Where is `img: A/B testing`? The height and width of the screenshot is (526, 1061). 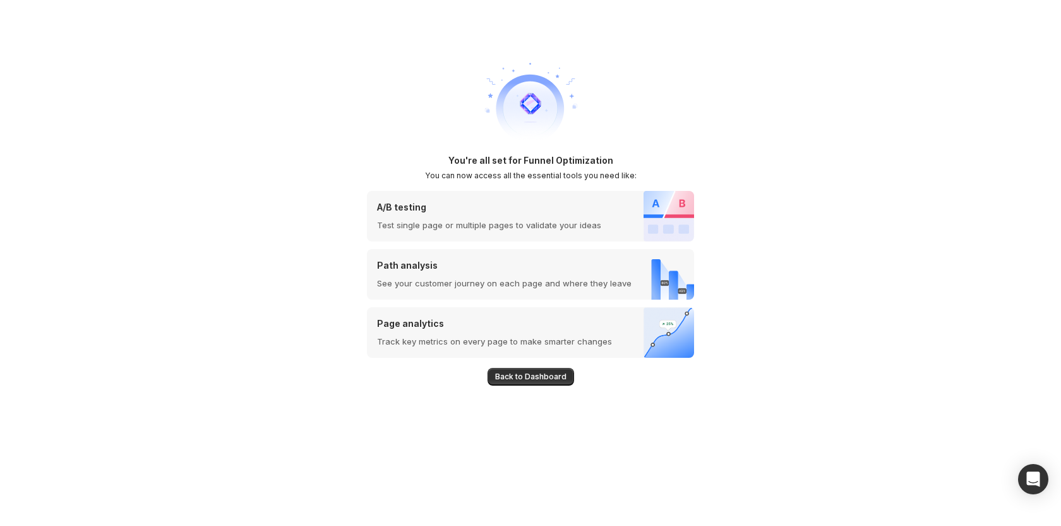 img: A/B testing is located at coordinates (669, 216).